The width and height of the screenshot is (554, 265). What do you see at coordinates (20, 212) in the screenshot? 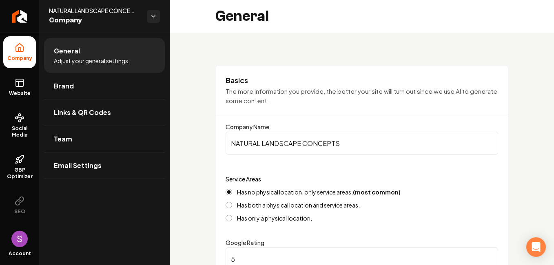
I see `span: SEO` at bounding box center [20, 212].